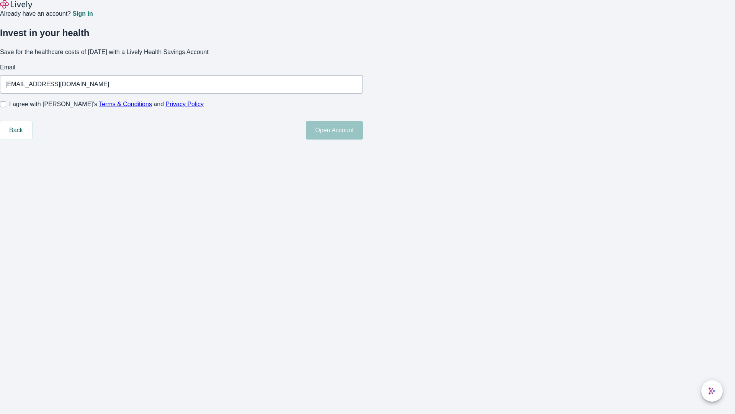 Image resolution: width=735 pixels, height=414 pixels. Describe the element at coordinates (82, 14) in the screenshot. I see `a: Sign in` at that location.